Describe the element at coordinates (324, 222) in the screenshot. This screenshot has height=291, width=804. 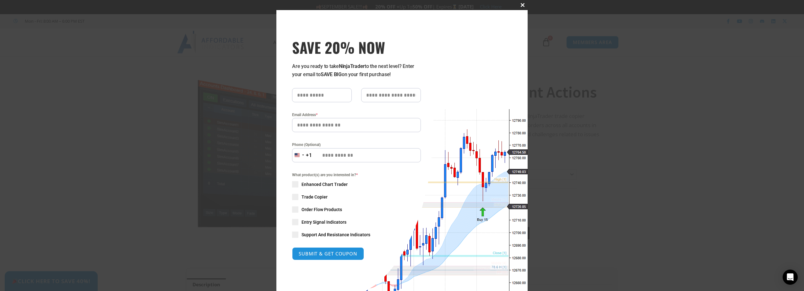
I see `span: Entry Signal Indicators` at that location.